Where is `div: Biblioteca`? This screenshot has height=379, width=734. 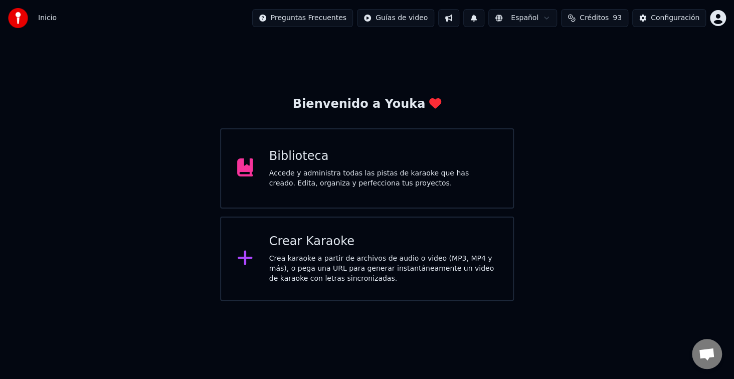 div: Biblioteca is located at coordinates (383, 156).